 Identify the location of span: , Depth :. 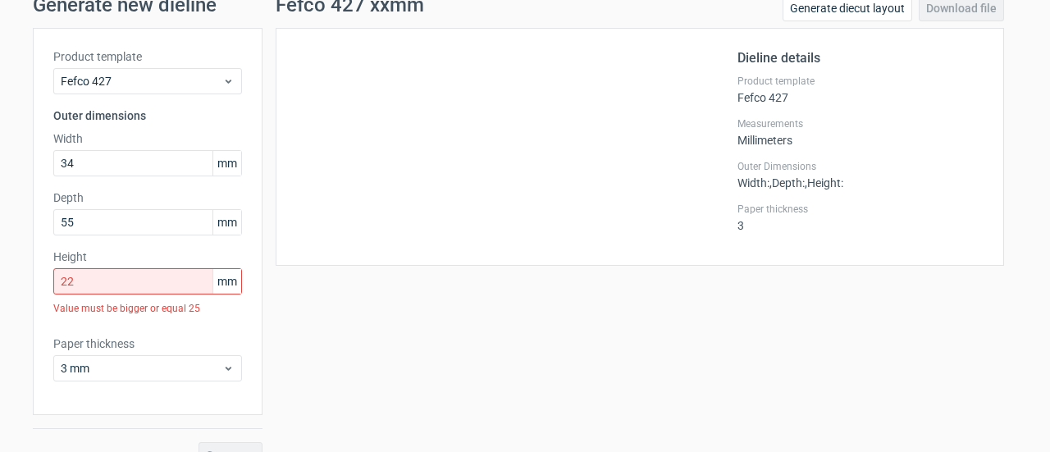
(787, 183).